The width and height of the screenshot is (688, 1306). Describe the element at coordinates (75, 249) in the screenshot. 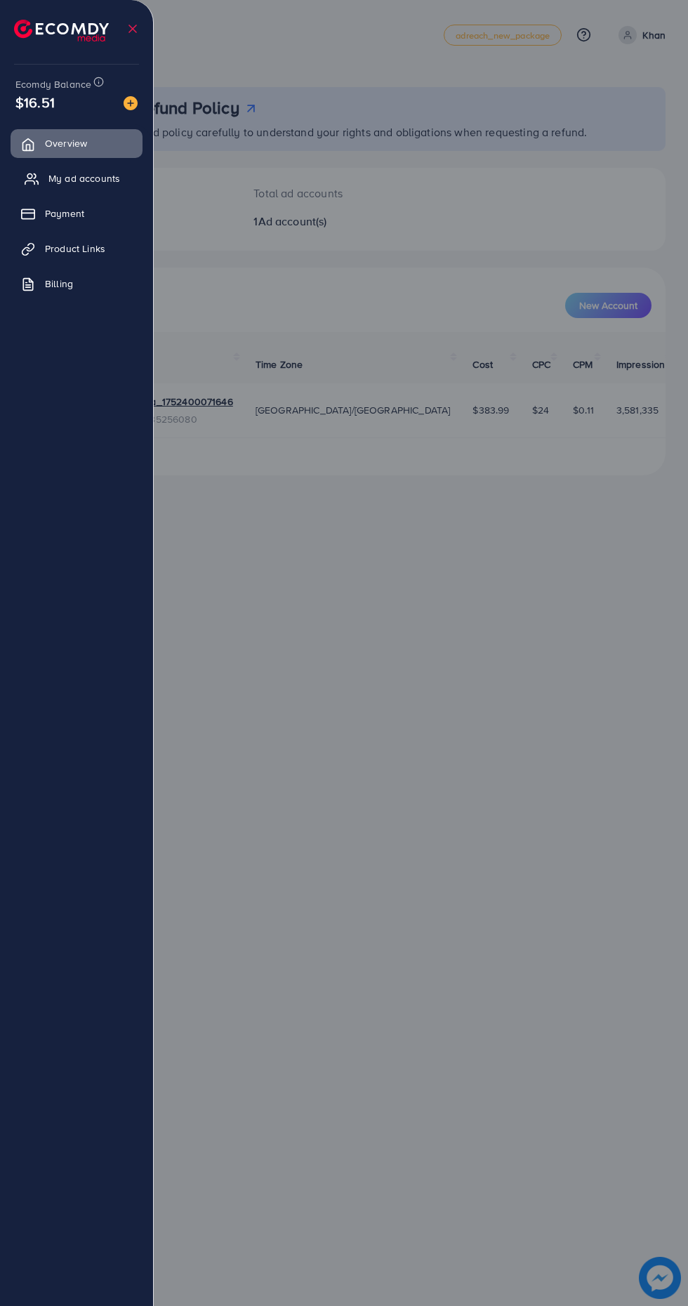

I see `span: Product Links` at that location.